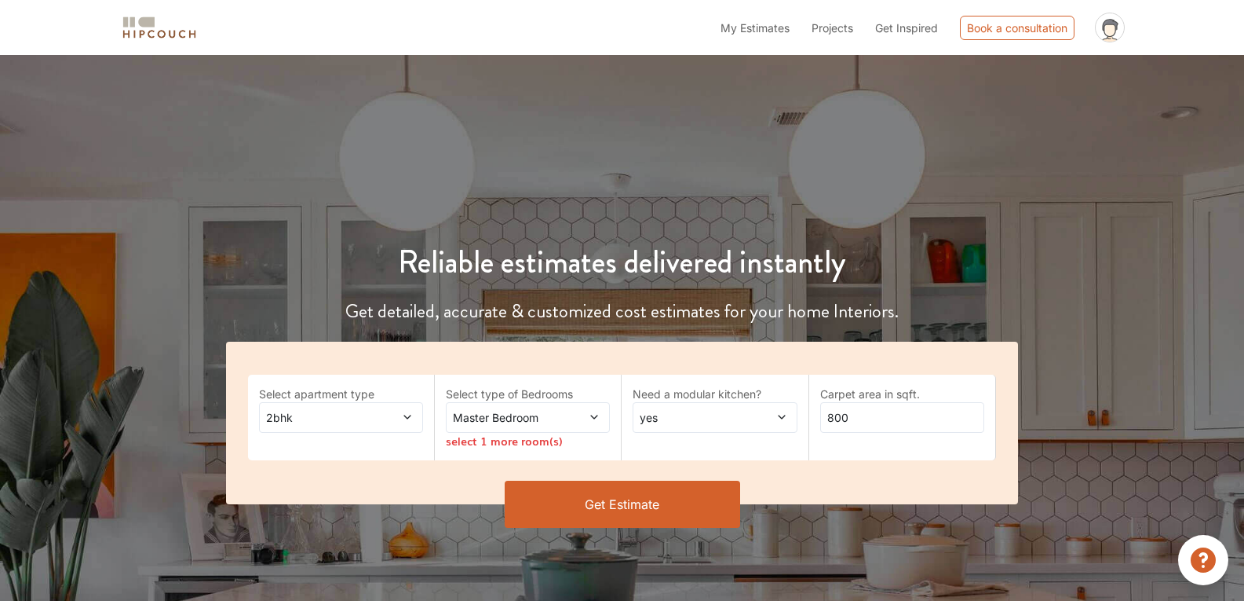 The width and height of the screenshot is (1244, 601). Describe the element at coordinates (692, 417) in the screenshot. I see `span: yes` at that location.